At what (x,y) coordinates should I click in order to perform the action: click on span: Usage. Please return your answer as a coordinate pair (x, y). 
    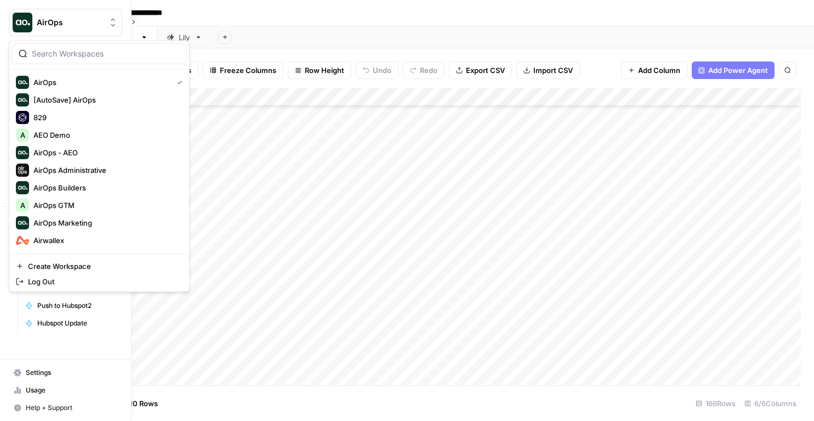
    Looking at the image, I should click on (71, 390).